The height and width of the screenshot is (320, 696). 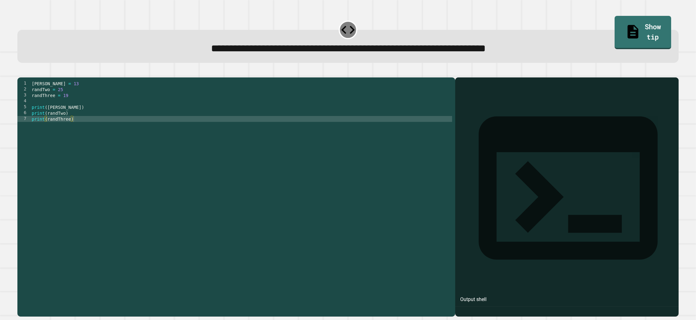 I want to click on div: 2, so click(x=24, y=89).